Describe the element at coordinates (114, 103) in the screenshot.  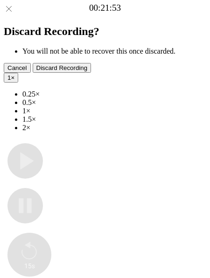
I see `li: 0.5×` at that location.